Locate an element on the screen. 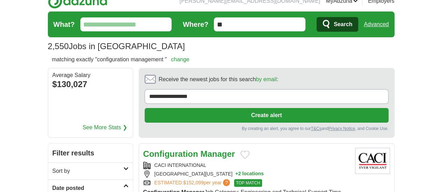 The height and width of the screenshot is (192, 442). button: Add to favorite jobs is located at coordinates (245, 155).